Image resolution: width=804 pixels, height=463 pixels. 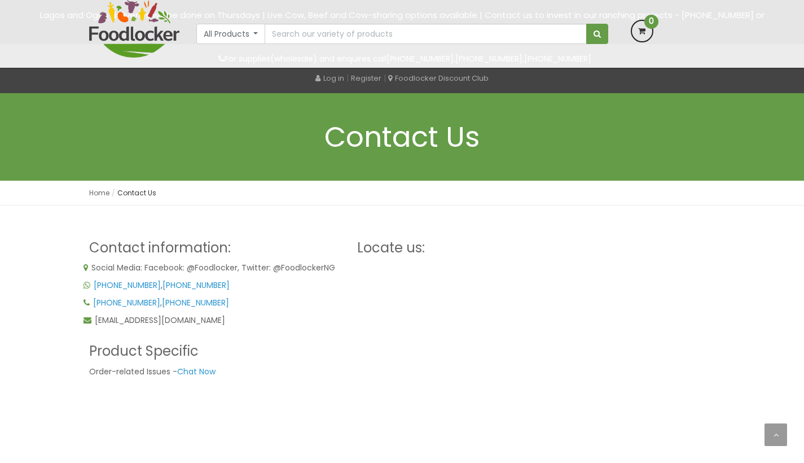 What do you see at coordinates (214, 351) in the screenshot?
I see `h3: Product Specific` at bounding box center [214, 351].